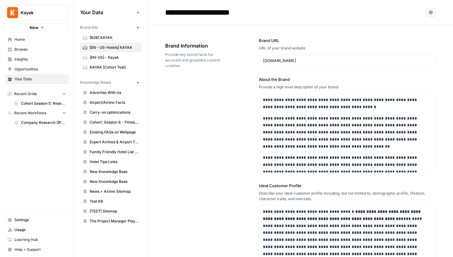  I want to click on span: KAYAK [Cohort Test], so click(114, 67).